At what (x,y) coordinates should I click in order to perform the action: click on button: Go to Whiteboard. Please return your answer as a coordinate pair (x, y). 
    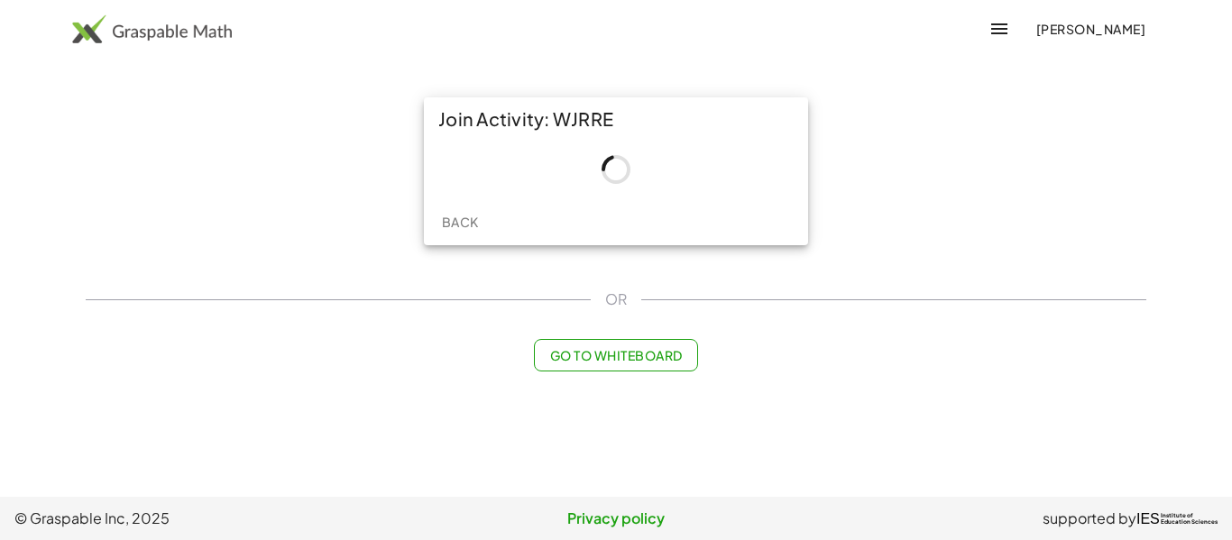
    Looking at the image, I should click on (615, 355).